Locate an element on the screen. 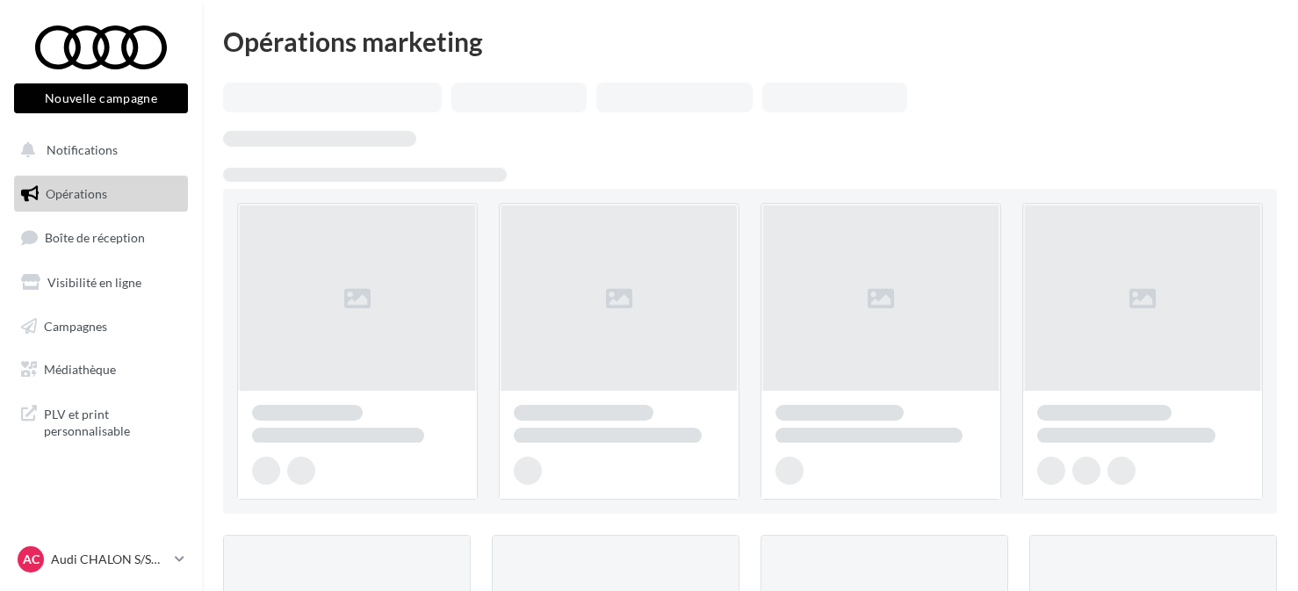 This screenshot has height=591, width=1298. a: Médiathèque is located at coordinates (101, 370).